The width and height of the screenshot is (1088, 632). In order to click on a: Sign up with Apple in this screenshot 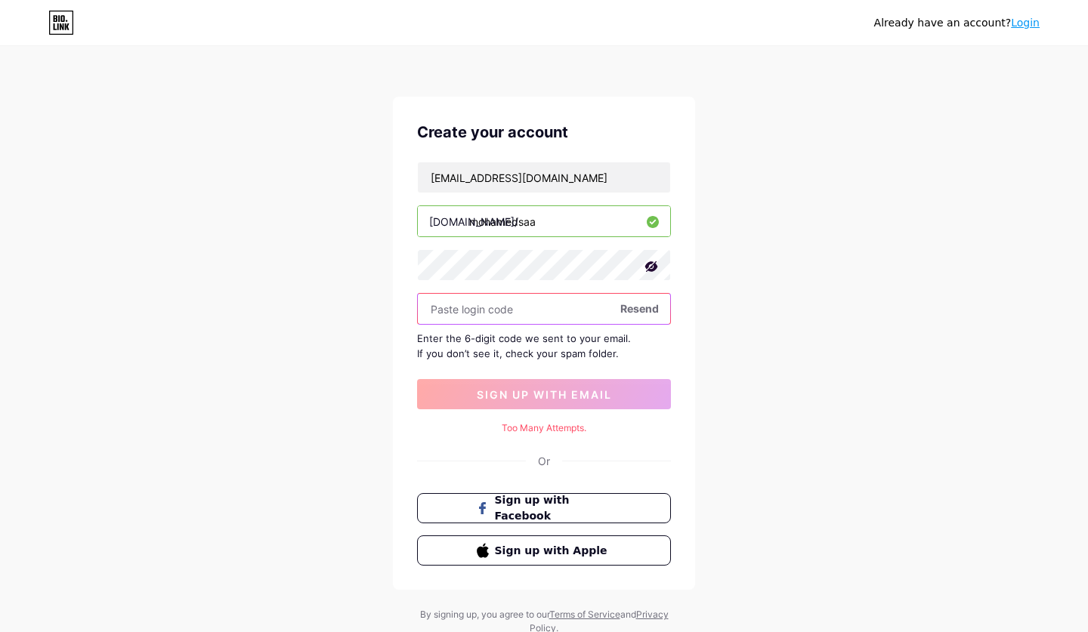, I will do `click(544, 551)`.